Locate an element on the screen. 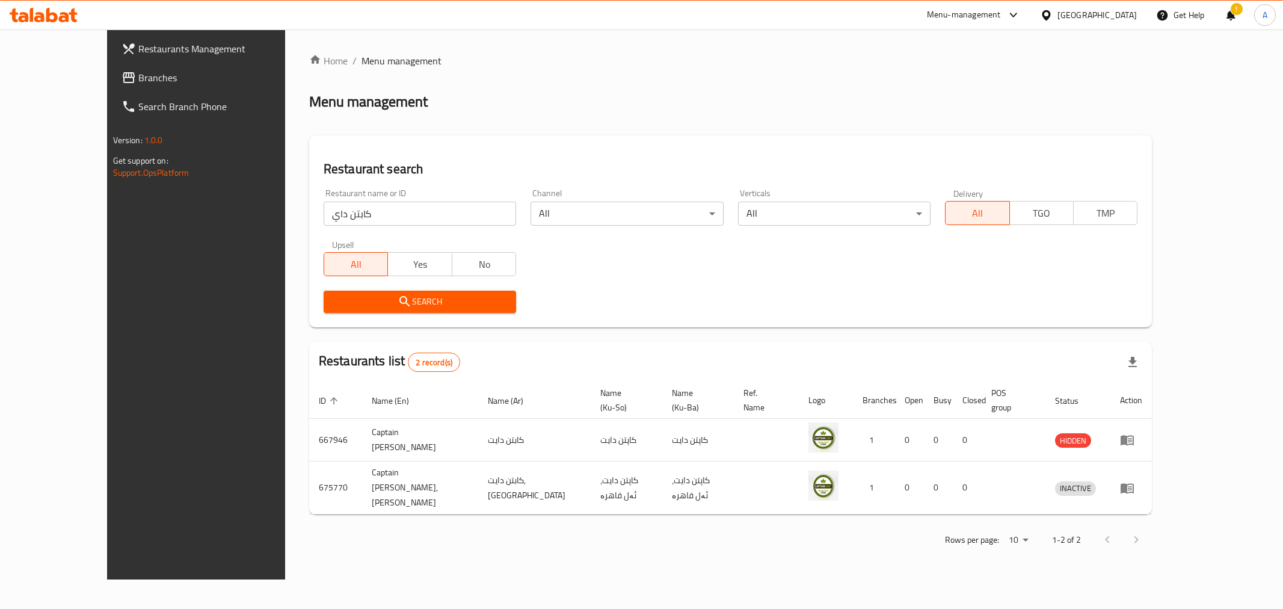 This screenshot has height=609, width=1283. a: Branches is located at coordinates (216, 78).